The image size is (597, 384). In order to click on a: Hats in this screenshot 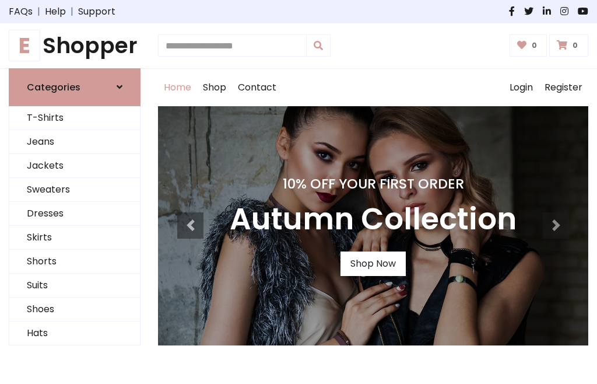, I will do `click(75, 333)`.